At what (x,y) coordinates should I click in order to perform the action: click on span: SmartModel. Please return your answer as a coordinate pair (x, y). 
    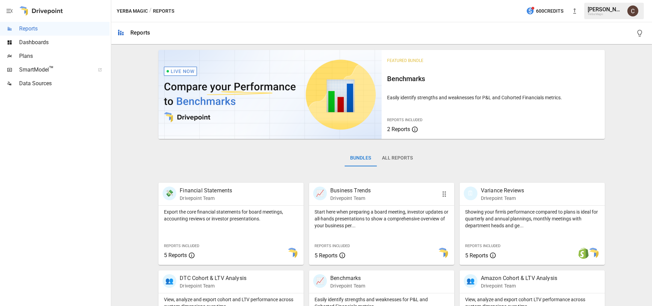
    Looking at the image, I should click on (55, 70).